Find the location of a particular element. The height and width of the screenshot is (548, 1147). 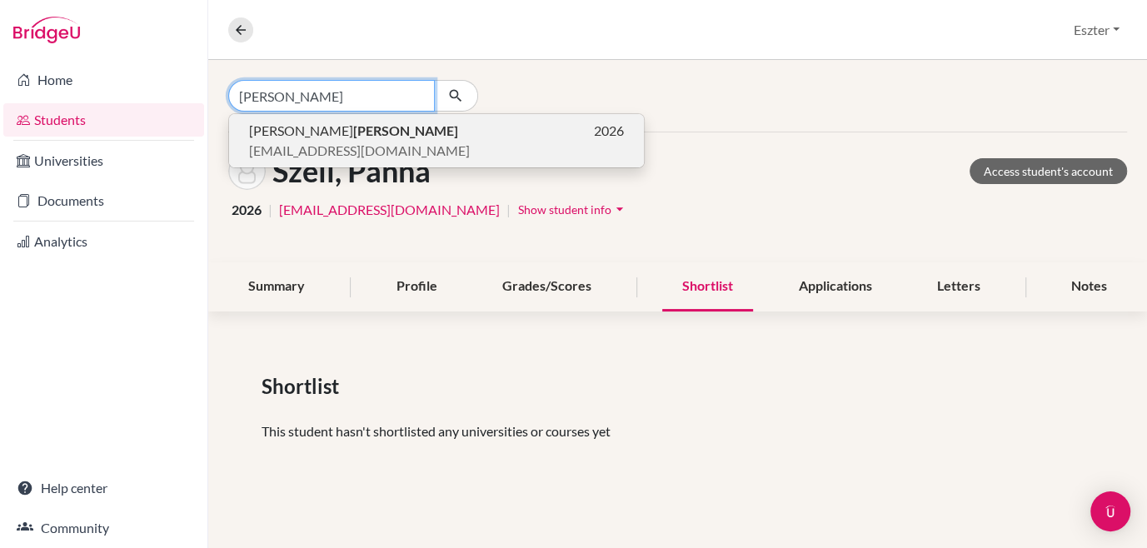

img: Panna Széll's avatar is located at coordinates (247, 171).